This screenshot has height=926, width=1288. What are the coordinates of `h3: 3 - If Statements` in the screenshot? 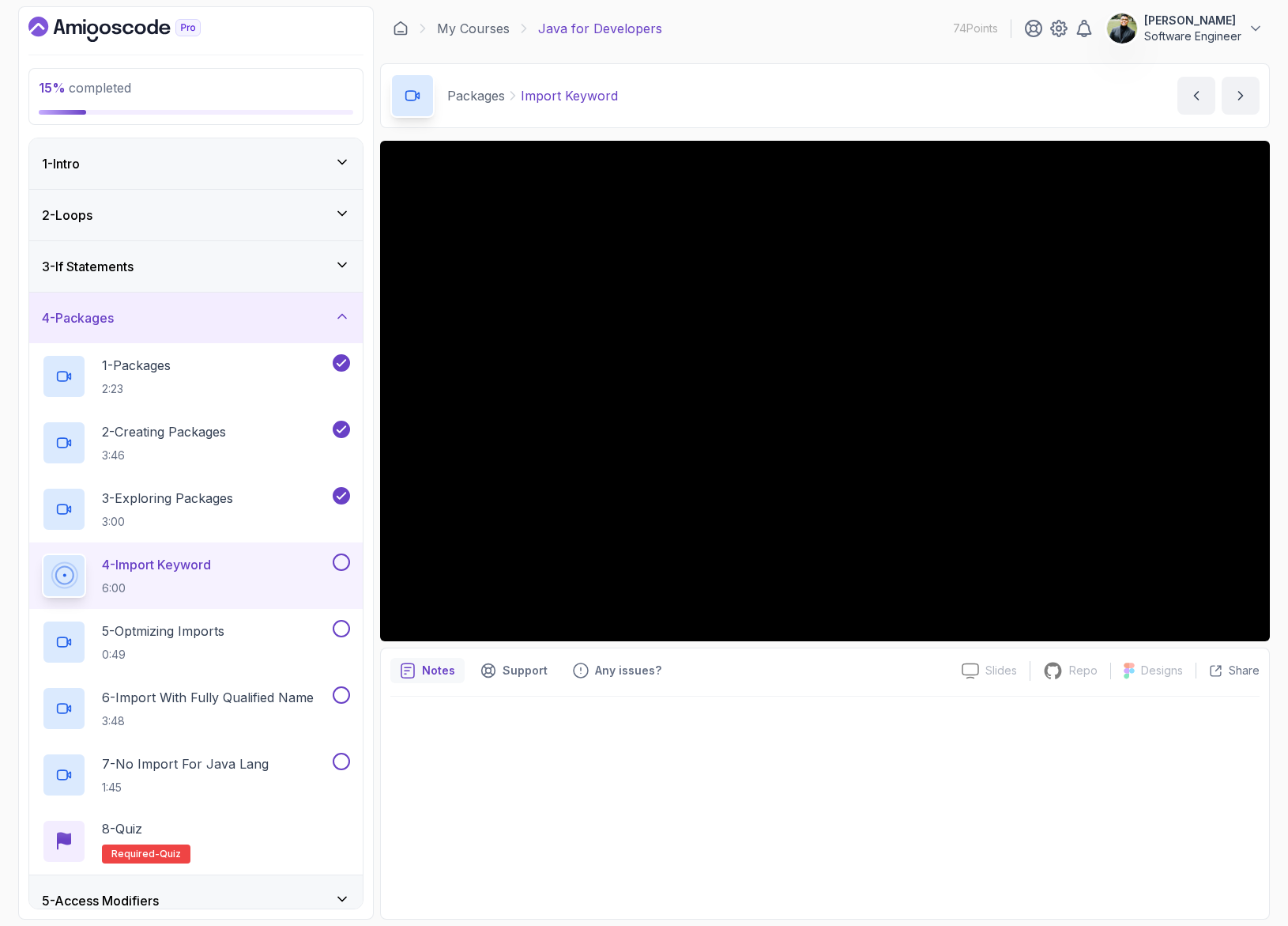 It's located at (88, 266).